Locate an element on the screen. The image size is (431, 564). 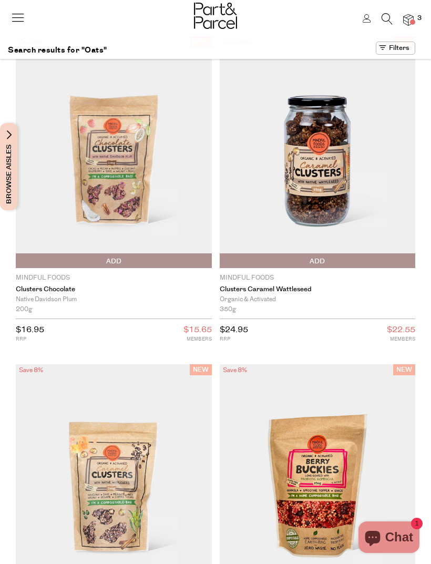
span: Browse Aisles is located at coordinates (9, 167).